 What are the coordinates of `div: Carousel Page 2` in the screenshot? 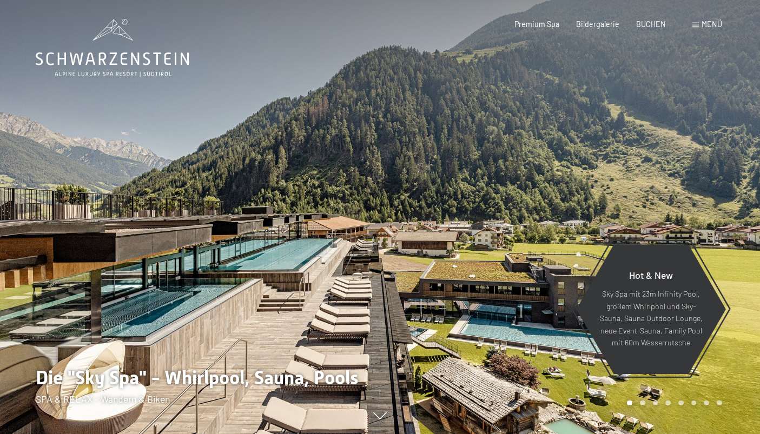 It's located at (643, 404).